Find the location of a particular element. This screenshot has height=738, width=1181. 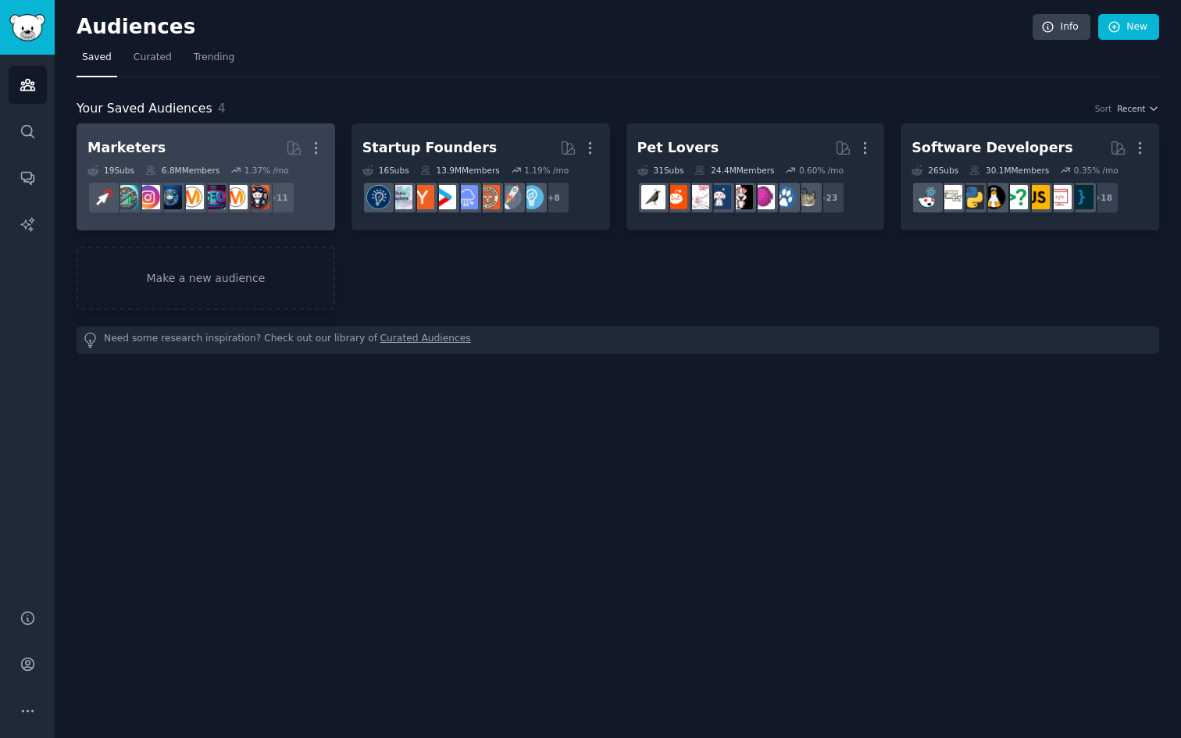

img: SaaS is located at coordinates (465, 197).